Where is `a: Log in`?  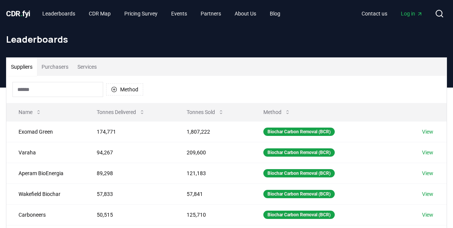
a: Log in is located at coordinates (412, 14).